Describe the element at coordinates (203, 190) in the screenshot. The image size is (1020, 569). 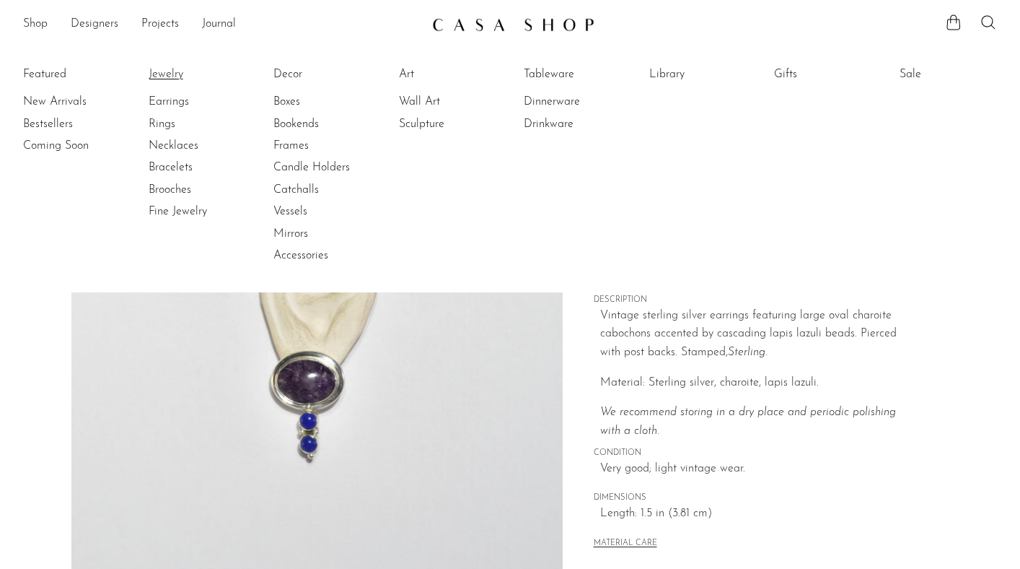
I see `a: Brooches` at that location.